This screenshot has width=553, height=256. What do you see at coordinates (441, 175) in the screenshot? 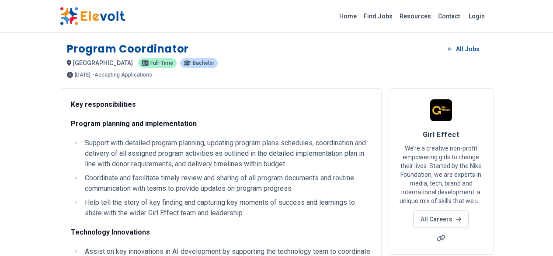
I see `p: We’re a creative non-profit empowering girls to change their lives. Started by the Nike Foundatio...` at bounding box center [441, 175].